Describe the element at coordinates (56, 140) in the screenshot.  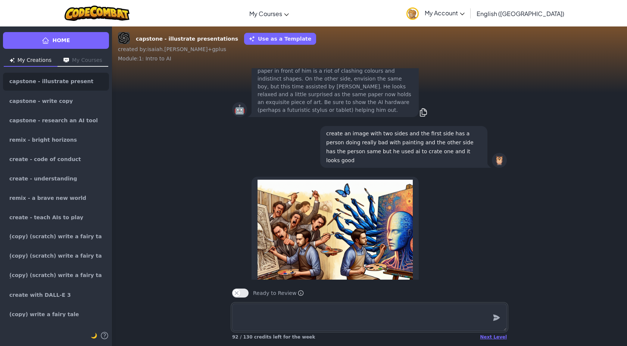
I see `a: remix - bright horizons` at that location.